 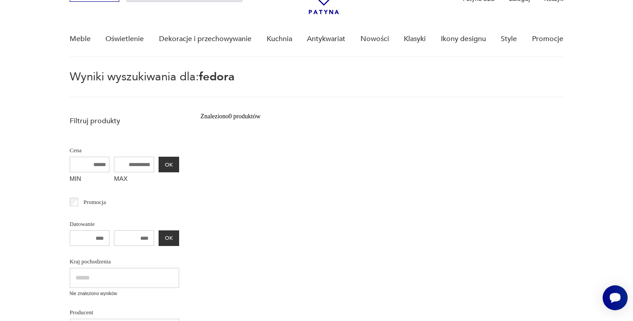 I want to click on a: Meble, so click(x=80, y=39).